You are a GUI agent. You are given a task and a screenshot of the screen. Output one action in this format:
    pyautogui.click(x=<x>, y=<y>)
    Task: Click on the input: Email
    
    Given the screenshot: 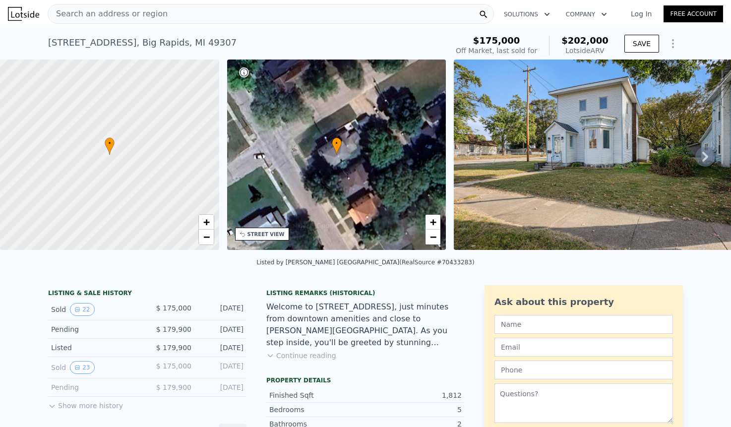 What is the action you would take?
    pyautogui.click(x=584, y=347)
    